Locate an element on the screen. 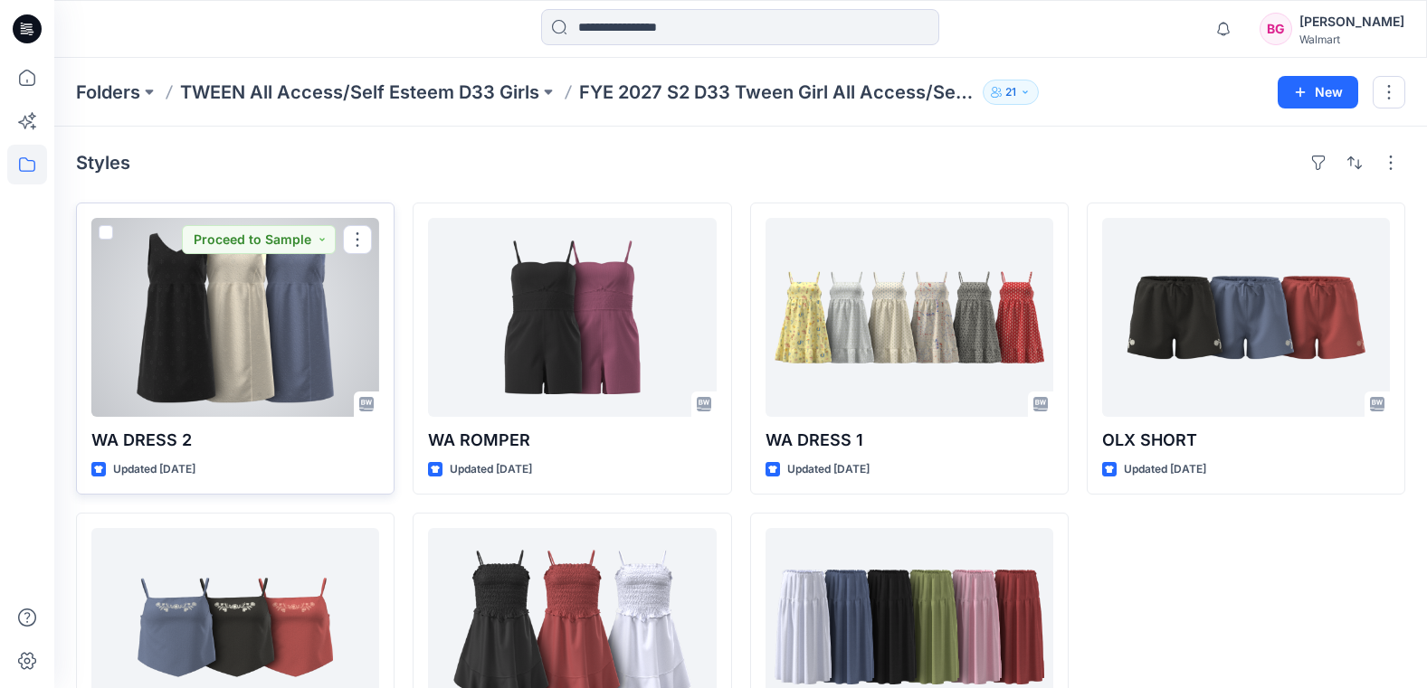  p: OLX SHORT is located at coordinates (1246, 441).